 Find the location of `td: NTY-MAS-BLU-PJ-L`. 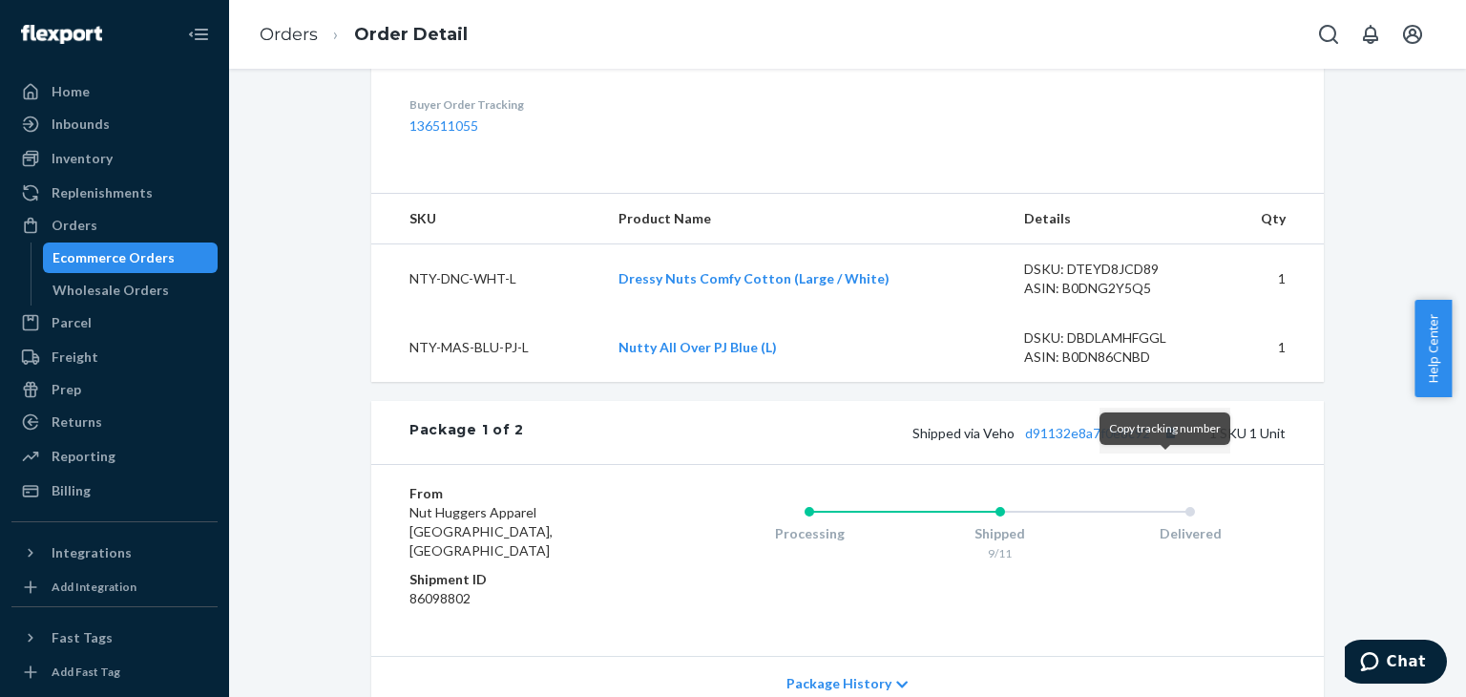

td: NTY-MAS-BLU-PJ-L is located at coordinates (487, 347).